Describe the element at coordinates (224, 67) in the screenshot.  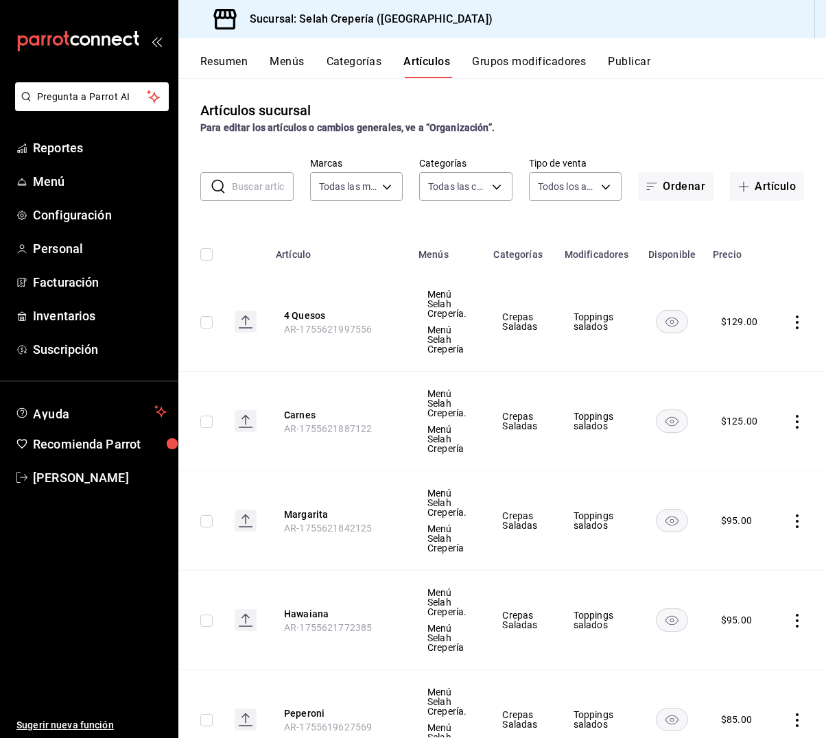
I see `button: Resumen` at that location.